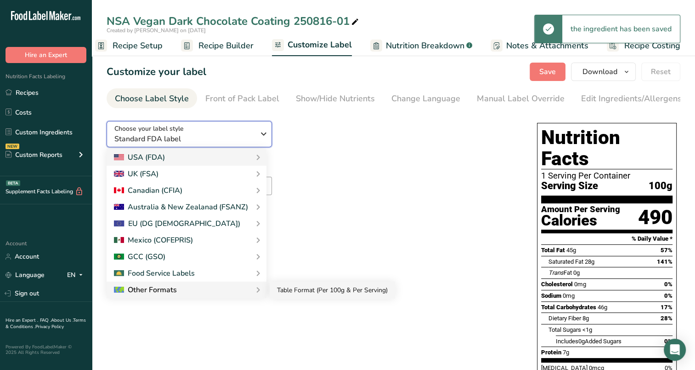  I want to click on button: Reset, so click(661, 72).